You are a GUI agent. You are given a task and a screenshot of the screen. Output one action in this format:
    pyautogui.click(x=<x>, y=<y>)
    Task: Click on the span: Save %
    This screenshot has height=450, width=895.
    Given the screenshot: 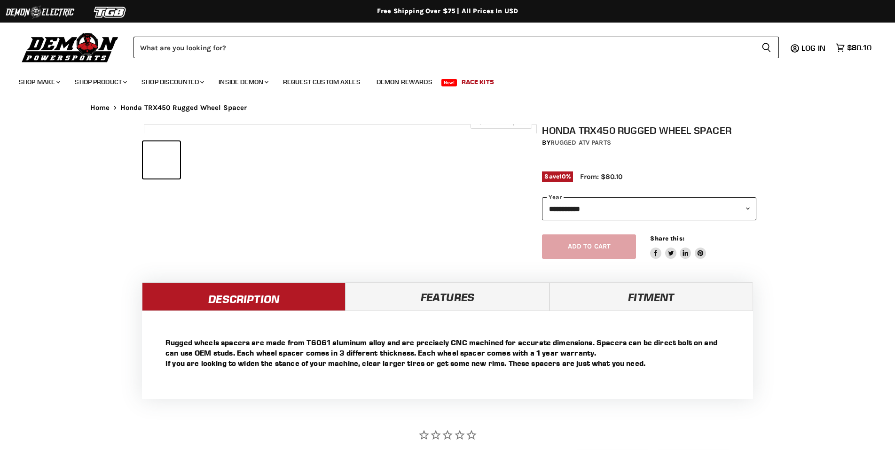 What is the action you would take?
    pyautogui.click(x=557, y=177)
    